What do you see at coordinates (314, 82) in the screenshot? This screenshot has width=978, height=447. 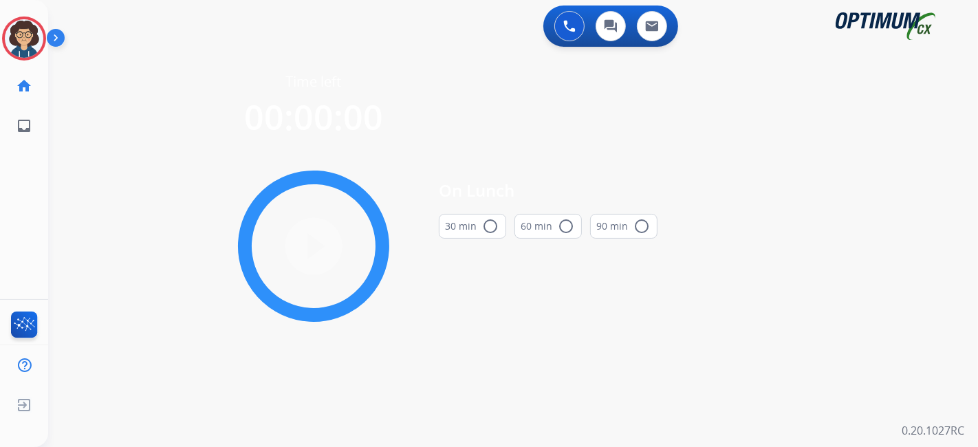 I see `span: Time left` at bounding box center [314, 82].